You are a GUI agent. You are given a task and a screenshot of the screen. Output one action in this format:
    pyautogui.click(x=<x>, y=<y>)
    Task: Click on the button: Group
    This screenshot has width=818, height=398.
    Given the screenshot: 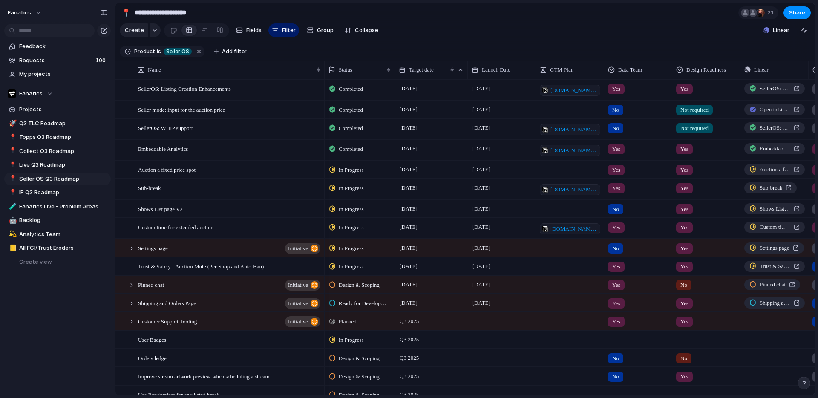 What is the action you would take?
    pyautogui.click(x=320, y=30)
    